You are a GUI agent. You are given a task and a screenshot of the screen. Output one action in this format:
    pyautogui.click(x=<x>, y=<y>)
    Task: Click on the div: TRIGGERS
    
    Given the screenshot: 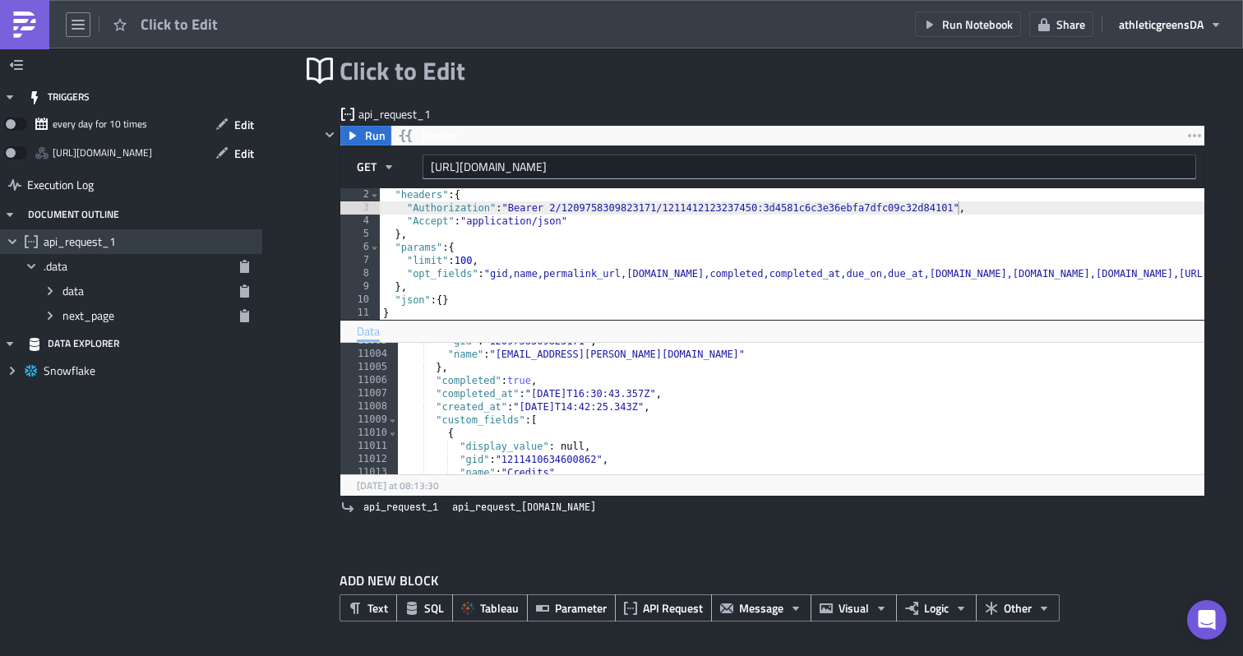 What is the action you would take?
    pyautogui.click(x=58, y=97)
    